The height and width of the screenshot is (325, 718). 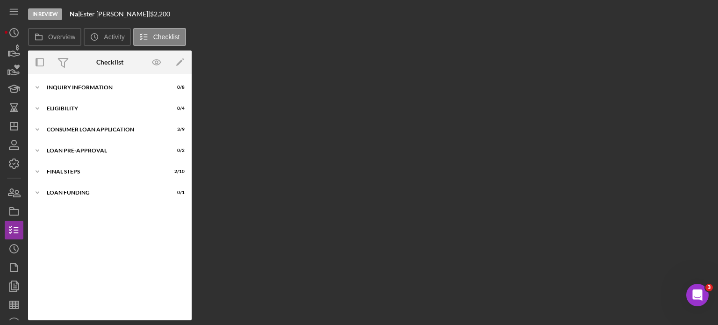 What do you see at coordinates (104, 172) in the screenshot?
I see `div: FINAL STEPS` at bounding box center [104, 172].